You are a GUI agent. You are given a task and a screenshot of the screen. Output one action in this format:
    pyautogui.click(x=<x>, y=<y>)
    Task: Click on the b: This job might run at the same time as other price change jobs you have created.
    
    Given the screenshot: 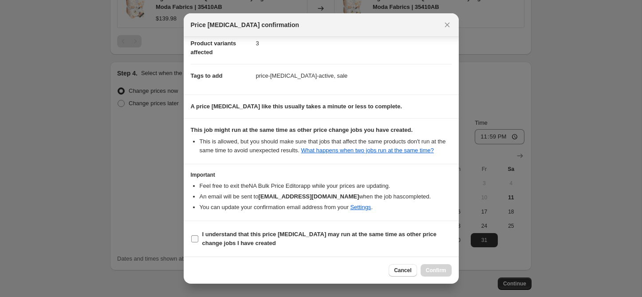 What is the action you would take?
    pyautogui.click(x=302, y=130)
    